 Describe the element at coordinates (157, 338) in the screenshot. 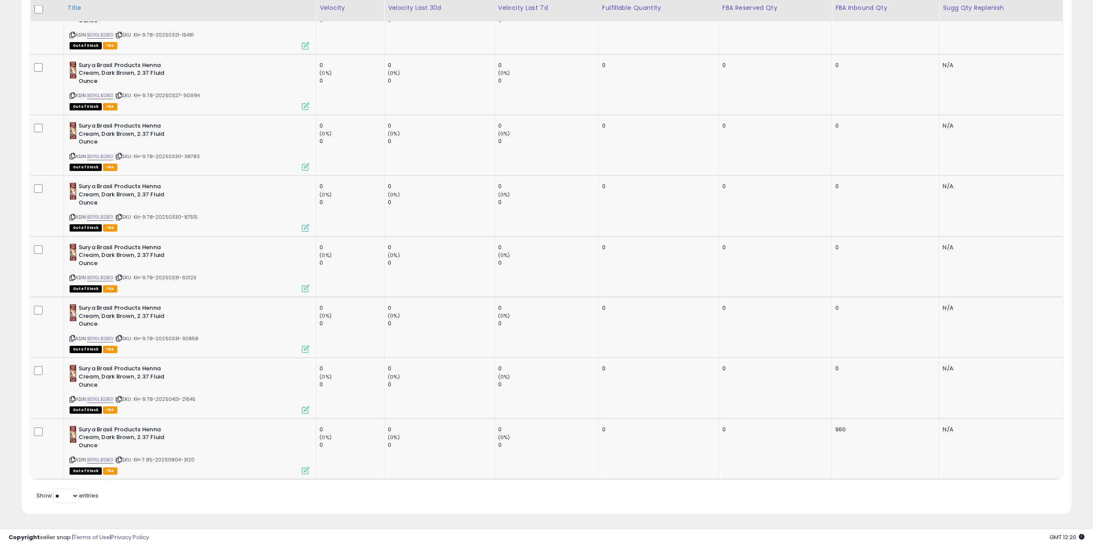

I see `span: | SKU: KH-9.78-20250331-30858` at that location.